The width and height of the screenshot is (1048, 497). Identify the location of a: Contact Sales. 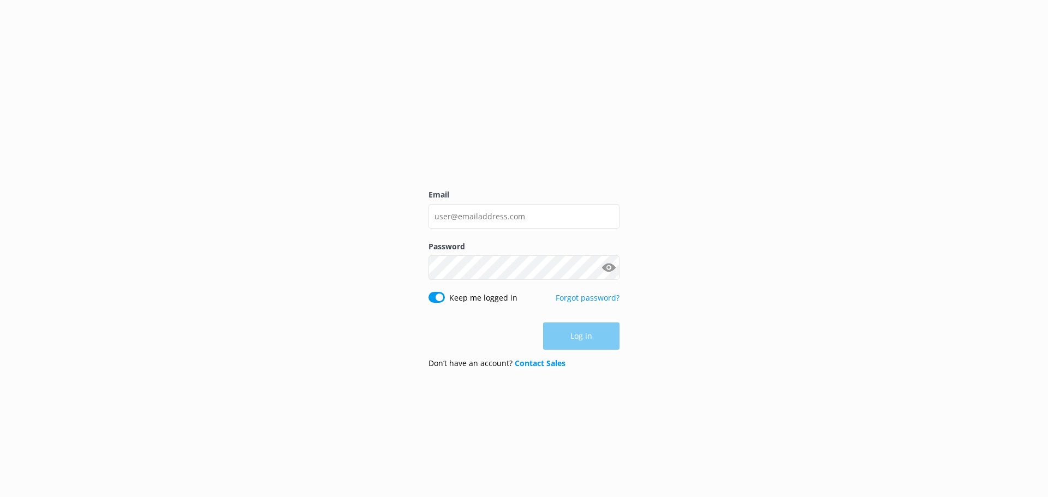
(540, 363).